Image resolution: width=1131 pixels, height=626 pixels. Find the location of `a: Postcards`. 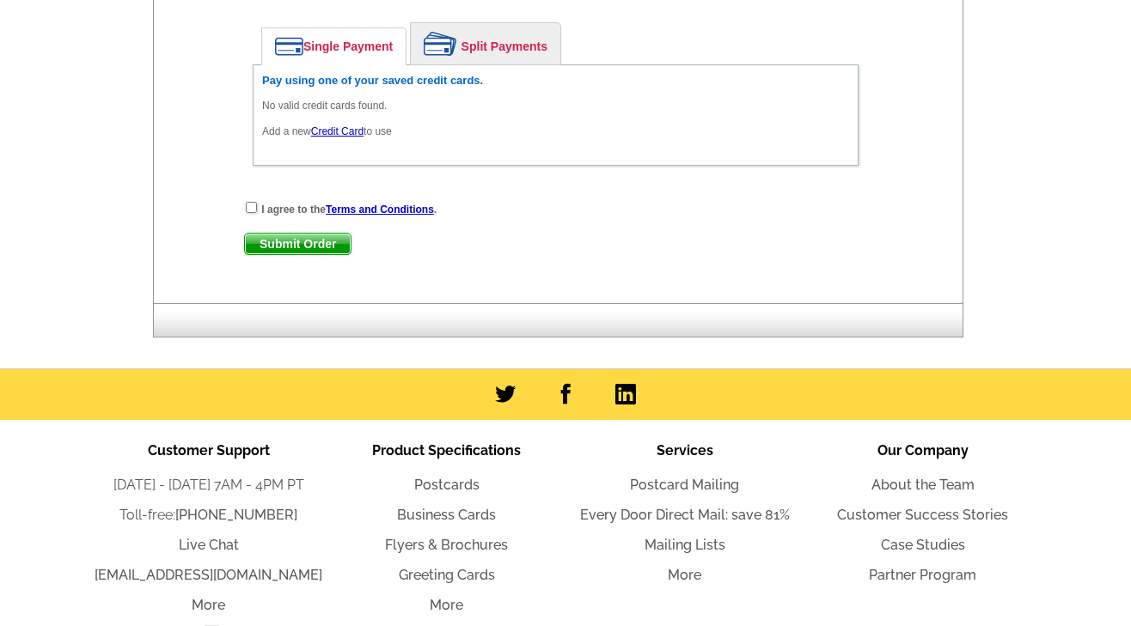

a: Postcards is located at coordinates (447, 485).